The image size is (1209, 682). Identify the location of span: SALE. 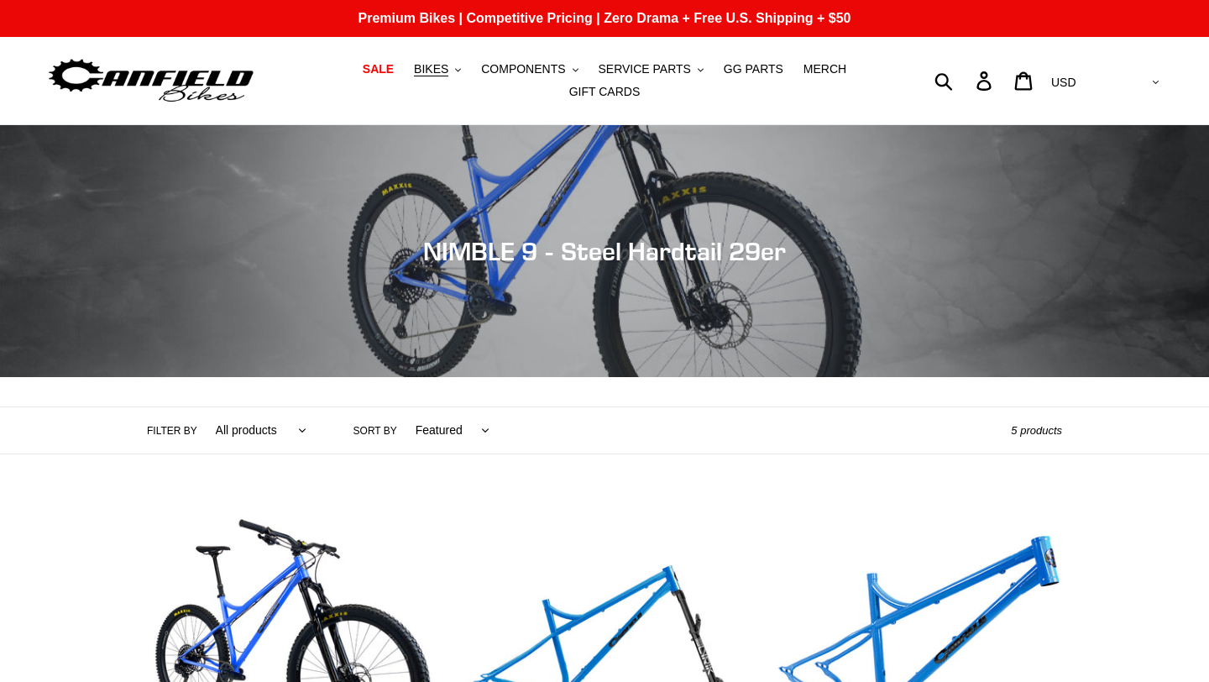
(378, 69).